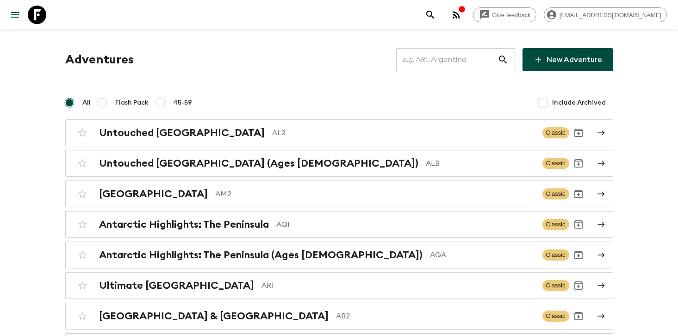  Describe the element at coordinates (405, 224) in the screenshot. I see `p: AQ1` at that location.